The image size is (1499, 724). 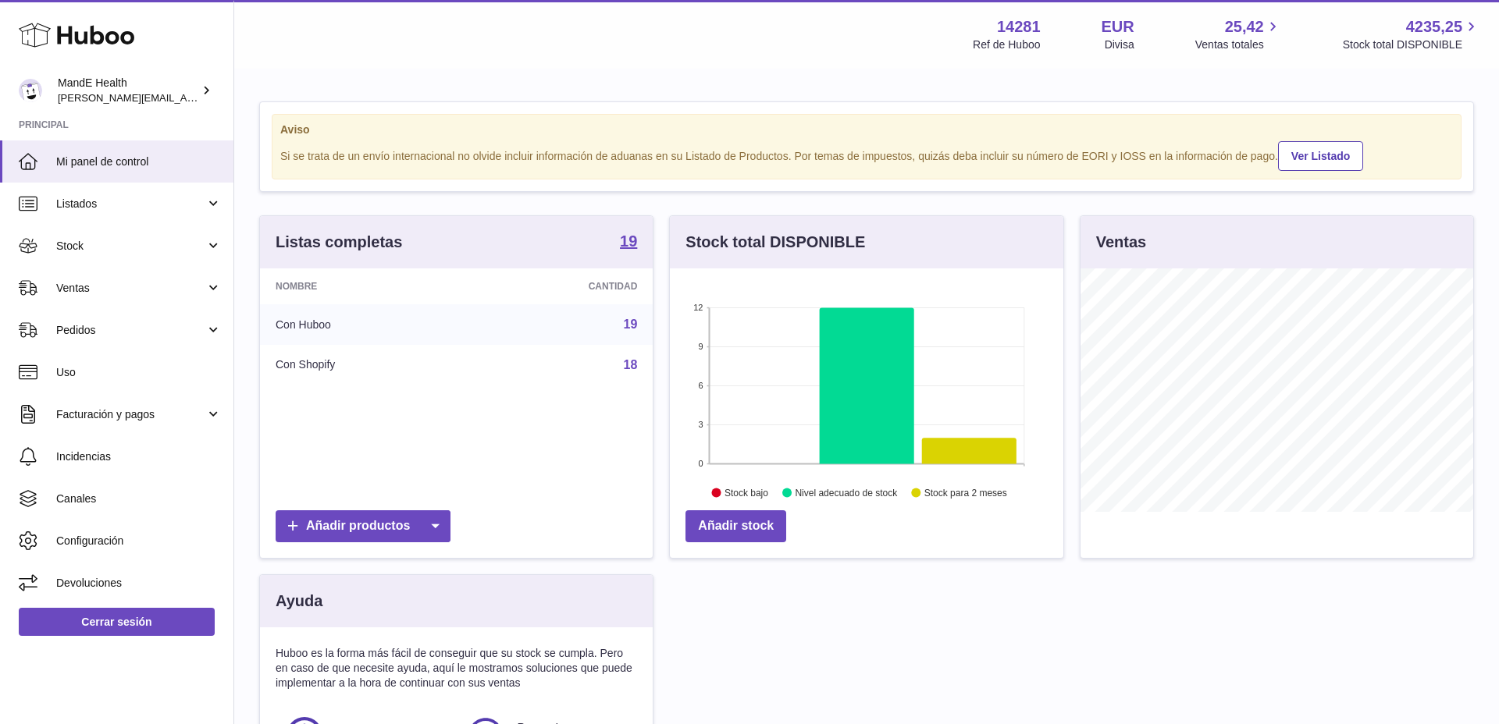 What do you see at coordinates (130, 288) in the screenshot?
I see `span: Ventas` at bounding box center [130, 288].